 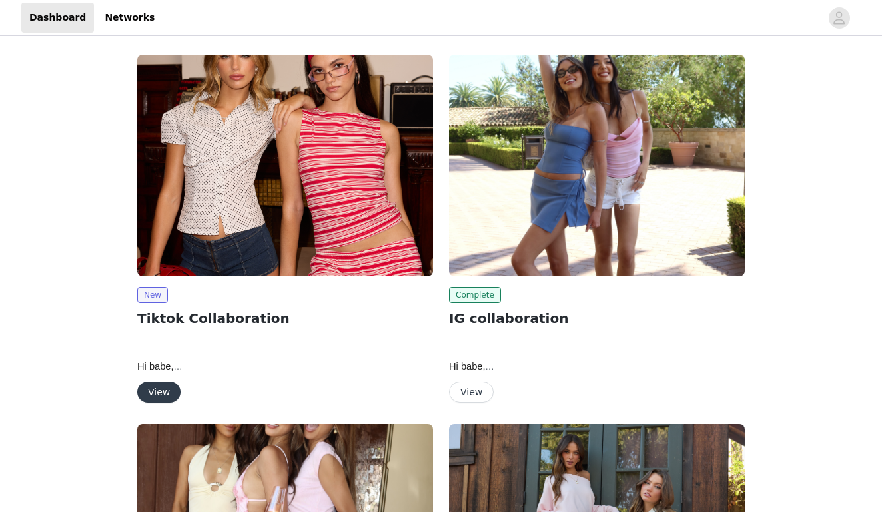 I want to click on span: New, so click(x=153, y=295).